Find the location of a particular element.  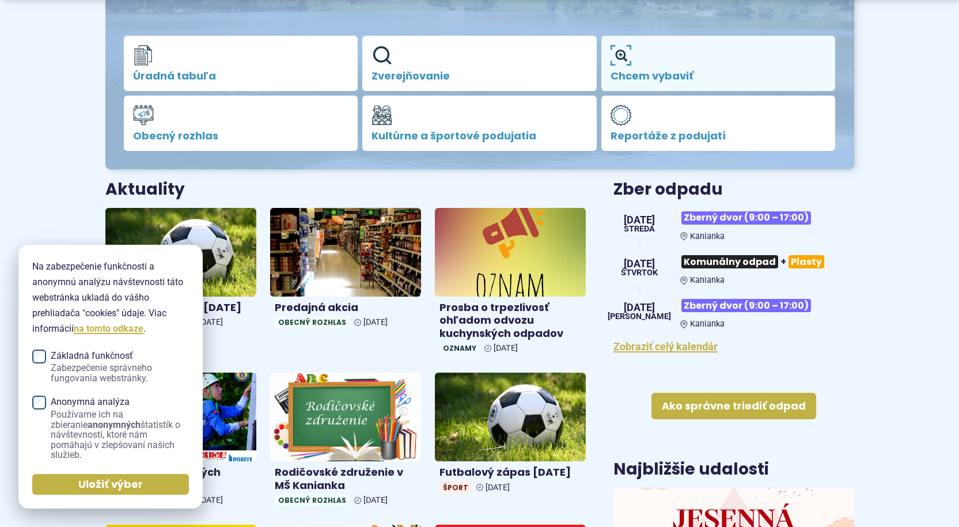

a: Obecný rozhlas is located at coordinates (241, 123).